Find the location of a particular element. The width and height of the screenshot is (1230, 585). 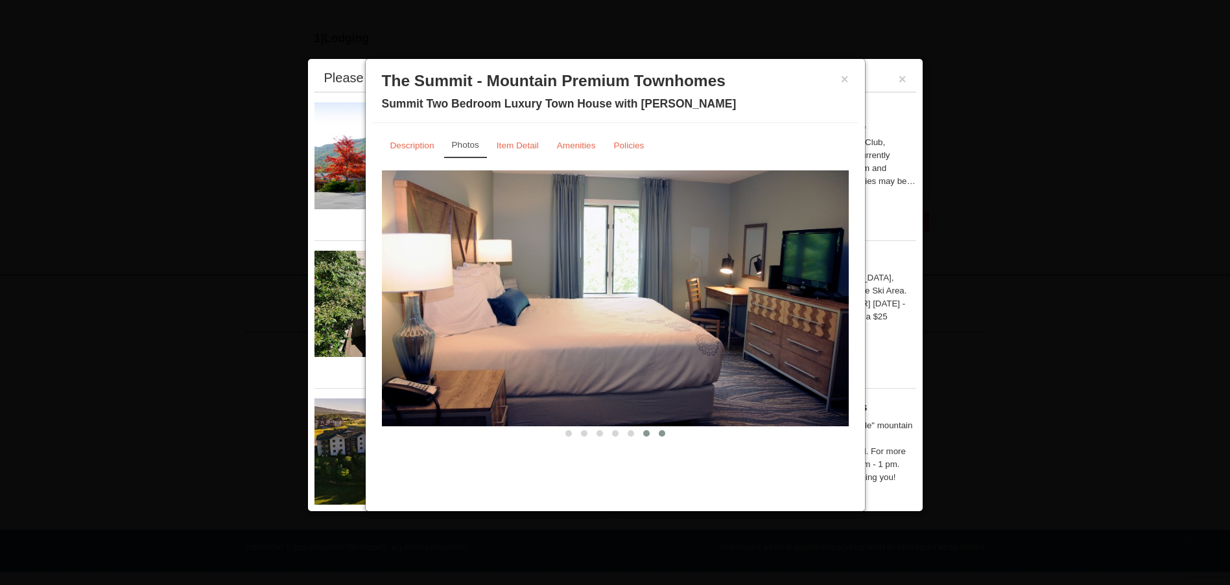

small: Policies is located at coordinates (628, 145).